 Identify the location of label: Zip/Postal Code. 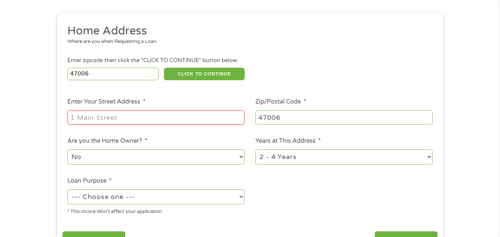
(281, 102).